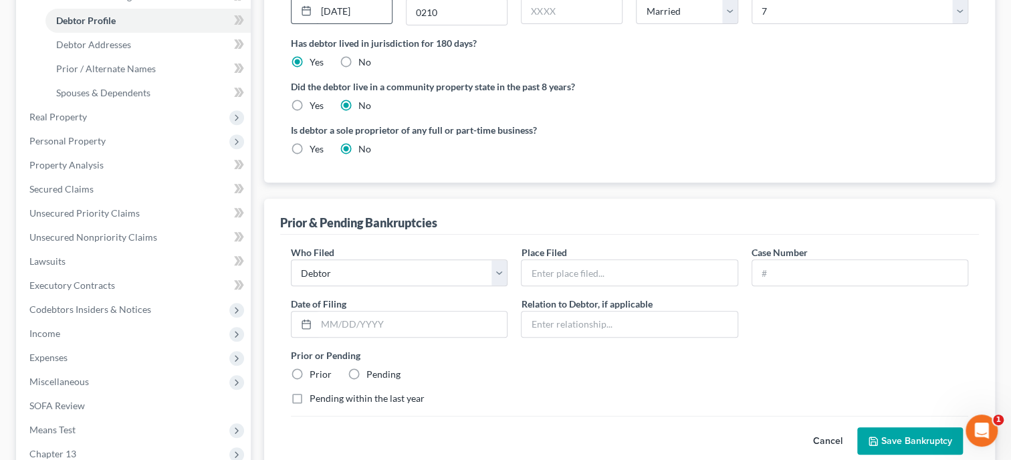  I want to click on a: Lawsuits, so click(134, 262).